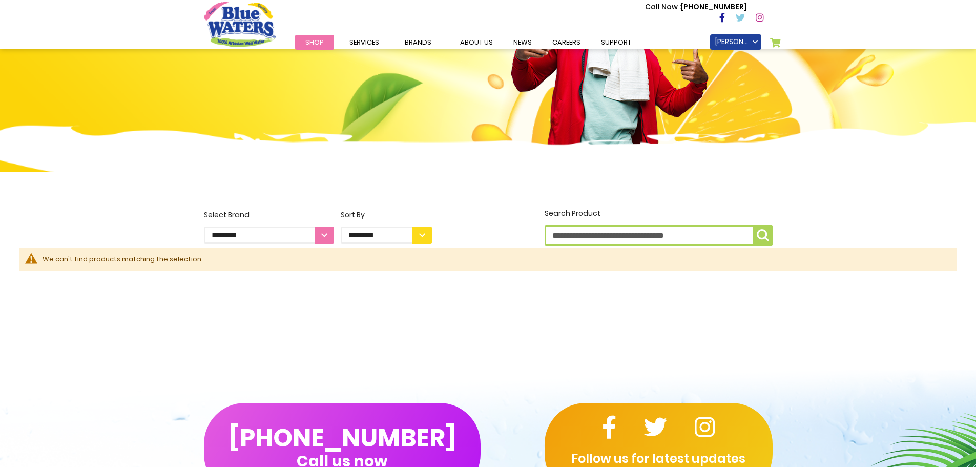 This screenshot has width=976, height=467. Describe the element at coordinates (616, 42) in the screenshot. I see `a: support` at that location.